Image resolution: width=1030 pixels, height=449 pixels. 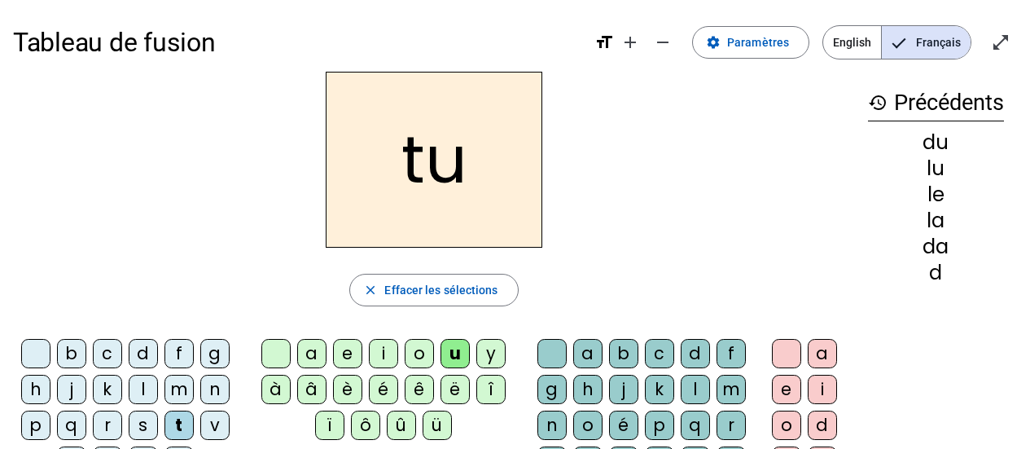 What do you see at coordinates (630, 42) in the screenshot?
I see `mat-icon: add` at bounding box center [630, 42].